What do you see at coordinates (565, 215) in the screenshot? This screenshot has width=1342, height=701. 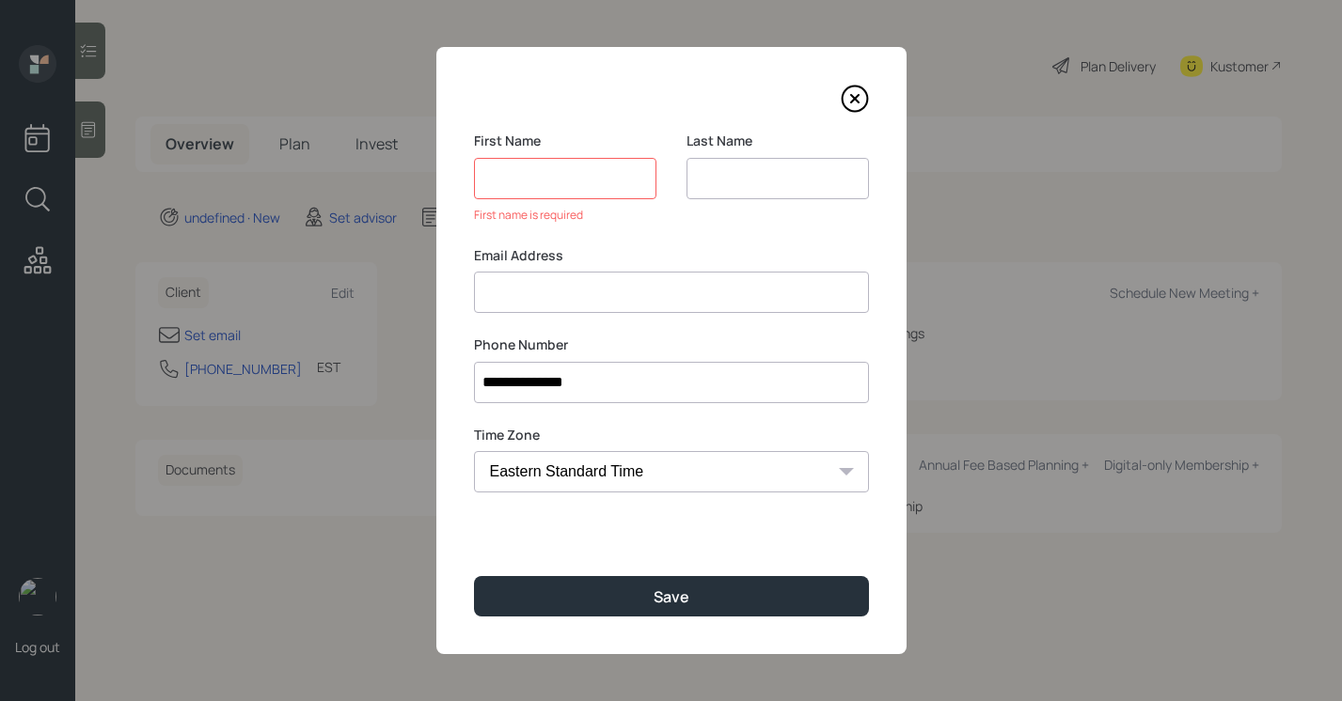 I see `div: First name is required` at bounding box center [565, 215].